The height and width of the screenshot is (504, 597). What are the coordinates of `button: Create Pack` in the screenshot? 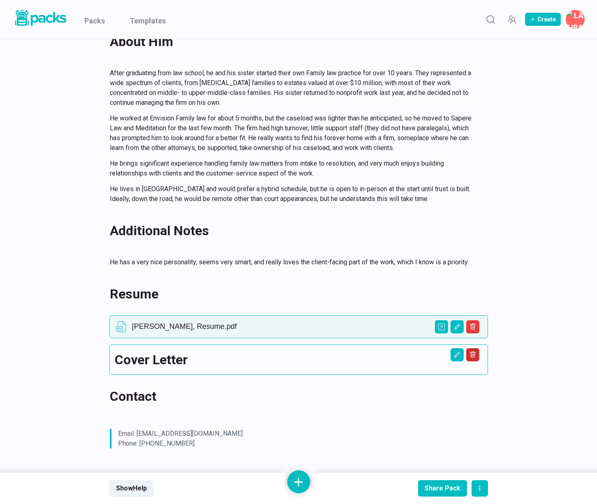 It's located at (543, 19).